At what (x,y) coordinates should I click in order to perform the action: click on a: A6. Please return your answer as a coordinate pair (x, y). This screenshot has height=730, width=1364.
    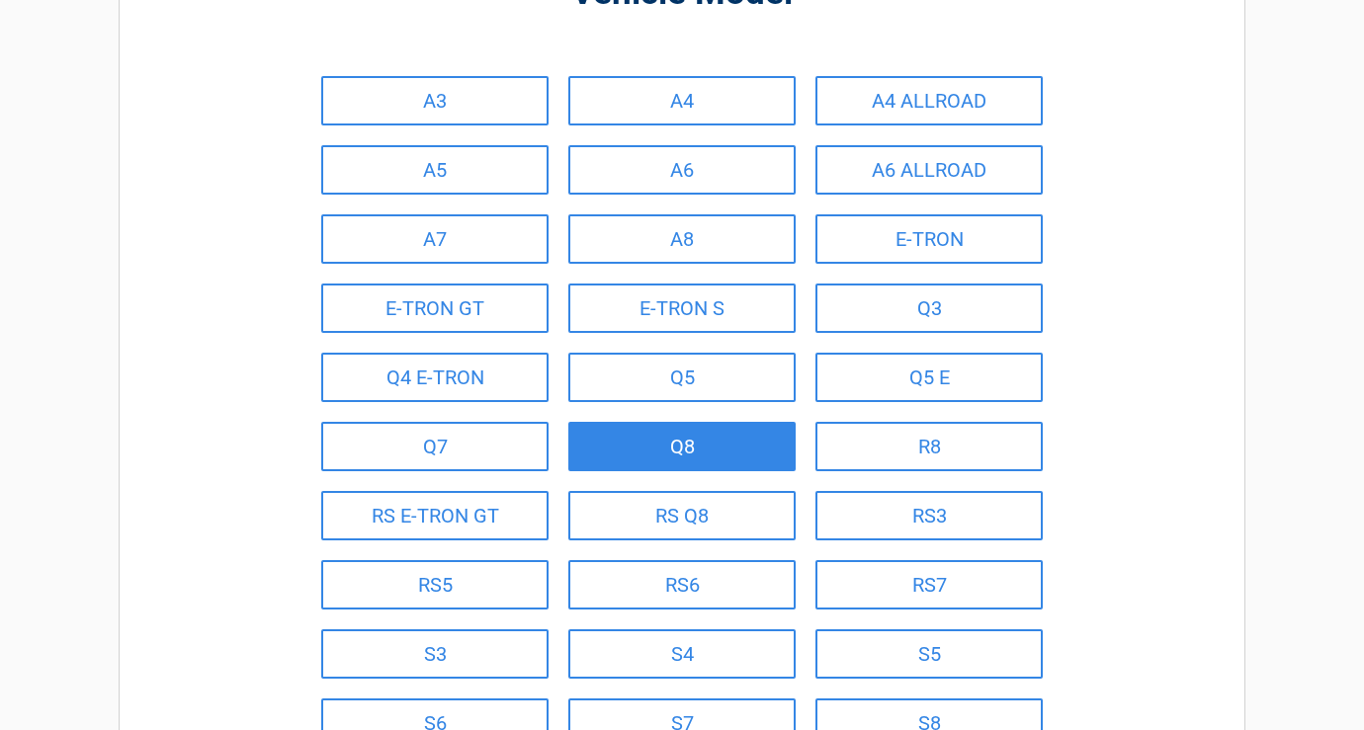
    Looking at the image, I should click on (682, 170).